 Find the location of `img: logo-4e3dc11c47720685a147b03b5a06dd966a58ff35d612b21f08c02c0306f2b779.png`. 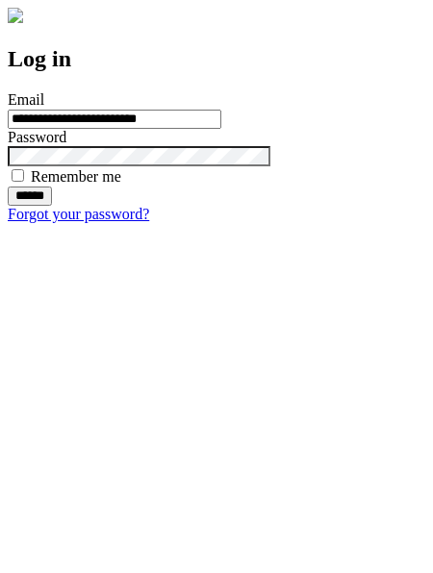

img: logo-4e3dc11c47720685a147b03b5a06dd966a58ff35d612b21f08c02c0306f2b779.png is located at coordinates (15, 15).